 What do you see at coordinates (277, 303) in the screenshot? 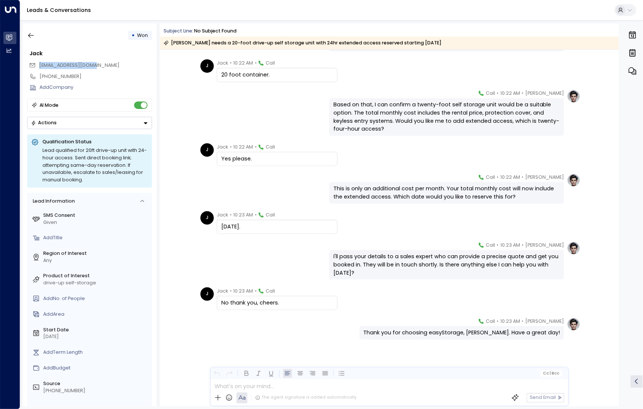
I see `div: No thank you, cheers.` at bounding box center [277, 303].